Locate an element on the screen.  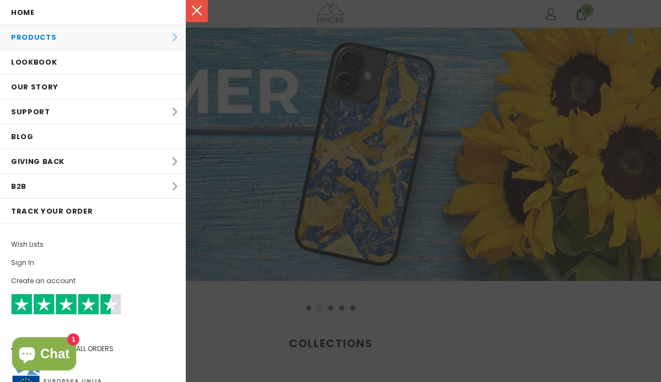
img: Trust Pilot Stars is located at coordinates (66, 304).